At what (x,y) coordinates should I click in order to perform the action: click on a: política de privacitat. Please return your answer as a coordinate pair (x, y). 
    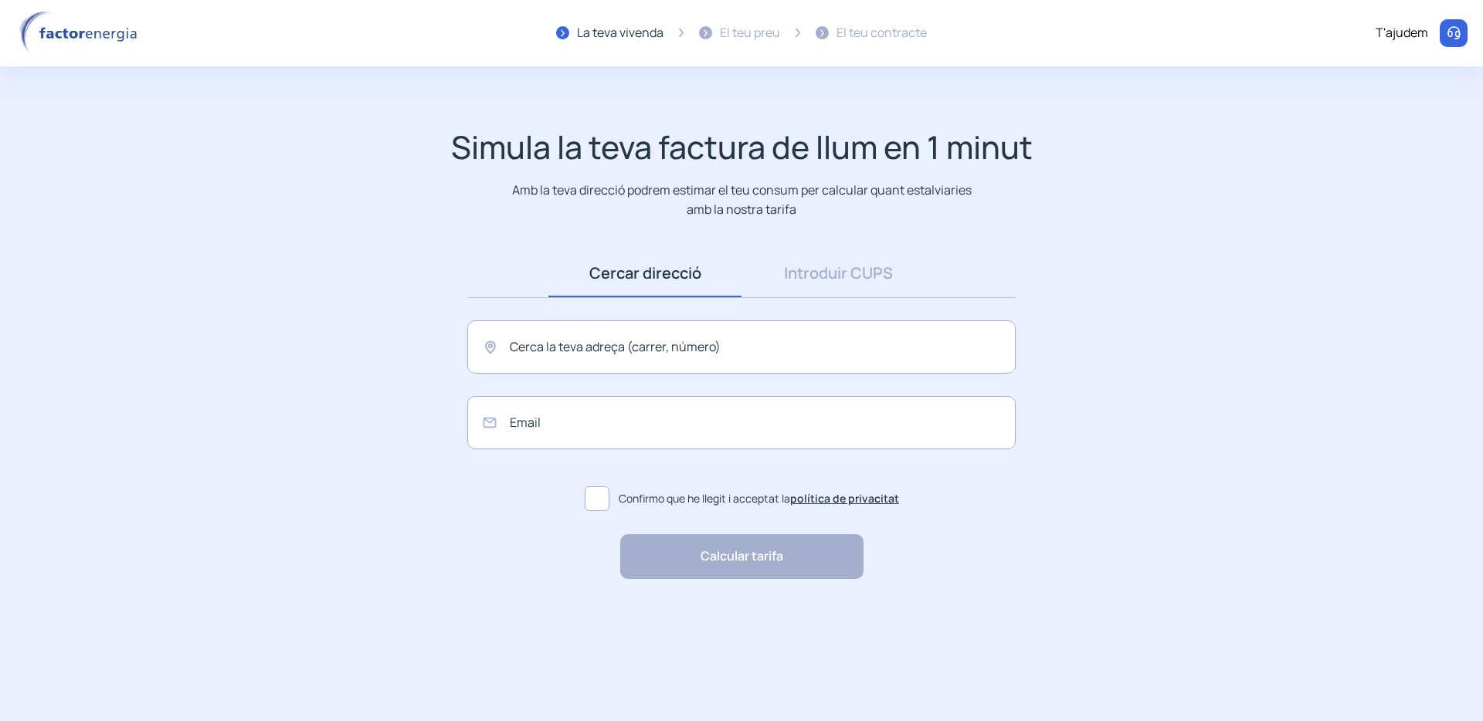
    Looking at the image, I should click on (844, 498).